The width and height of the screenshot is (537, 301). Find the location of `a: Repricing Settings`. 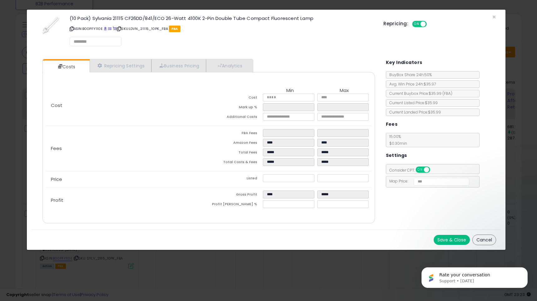

a: Repricing Settings is located at coordinates (120, 66).